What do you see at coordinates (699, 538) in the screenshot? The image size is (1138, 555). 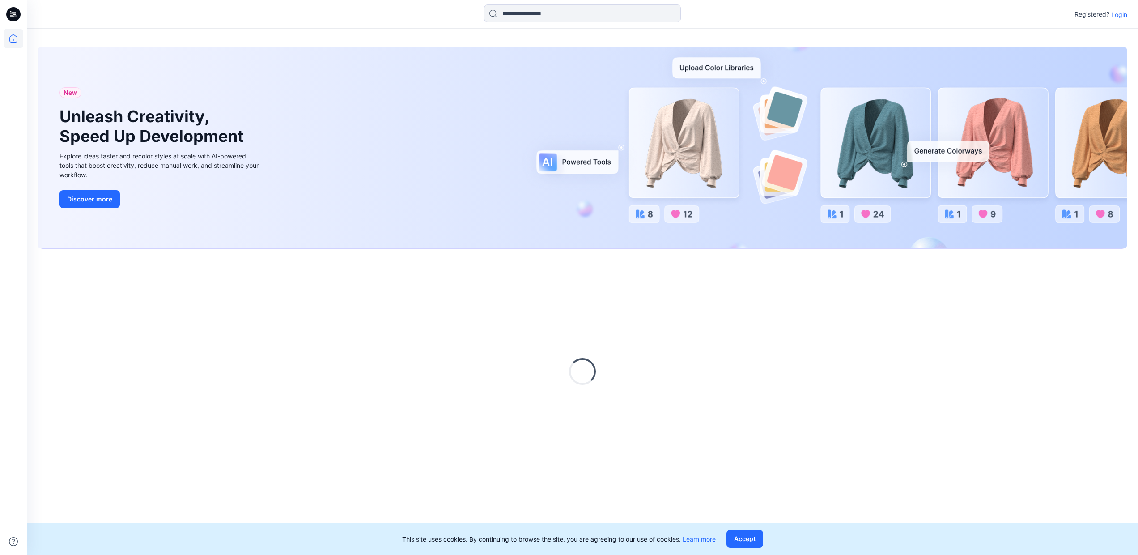 I see `a: Learn more` at bounding box center [699, 538].